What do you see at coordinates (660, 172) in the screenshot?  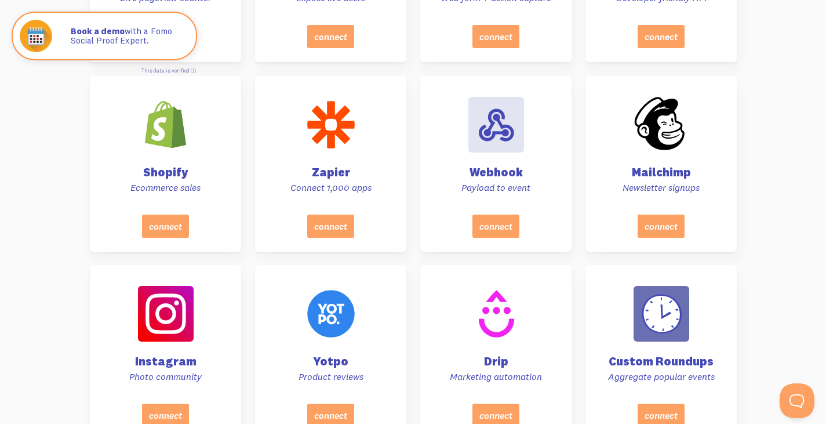 I see `h4: Mailchimp` at bounding box center [660, 172].